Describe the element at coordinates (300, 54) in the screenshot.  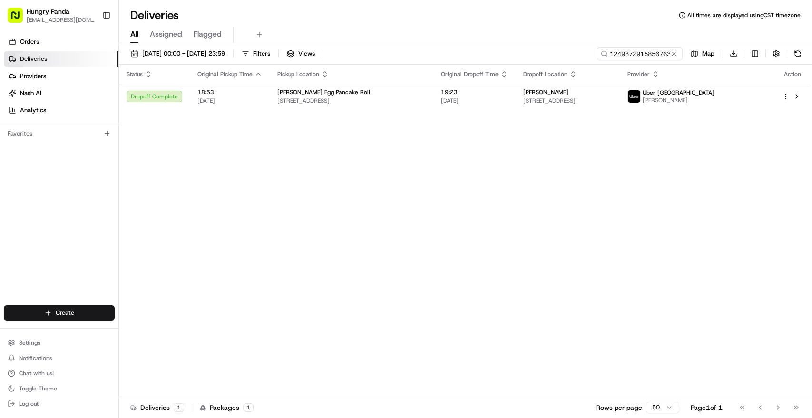
I see `button: Views` at that location.